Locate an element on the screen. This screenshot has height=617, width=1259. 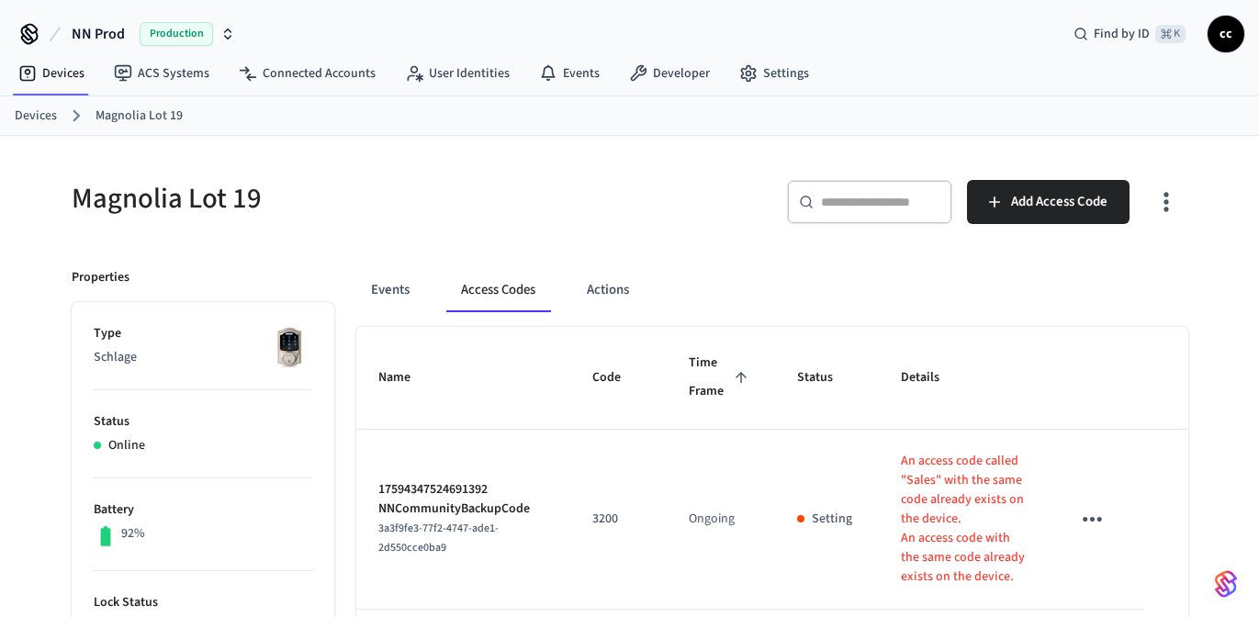
div: Find by ID⌘ K is located at coordinates (1129, 34).